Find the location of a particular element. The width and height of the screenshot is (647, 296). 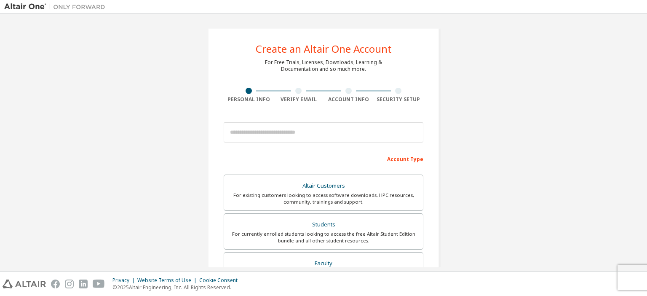

div: Cookie Consent is located at coordinates (221, 280).